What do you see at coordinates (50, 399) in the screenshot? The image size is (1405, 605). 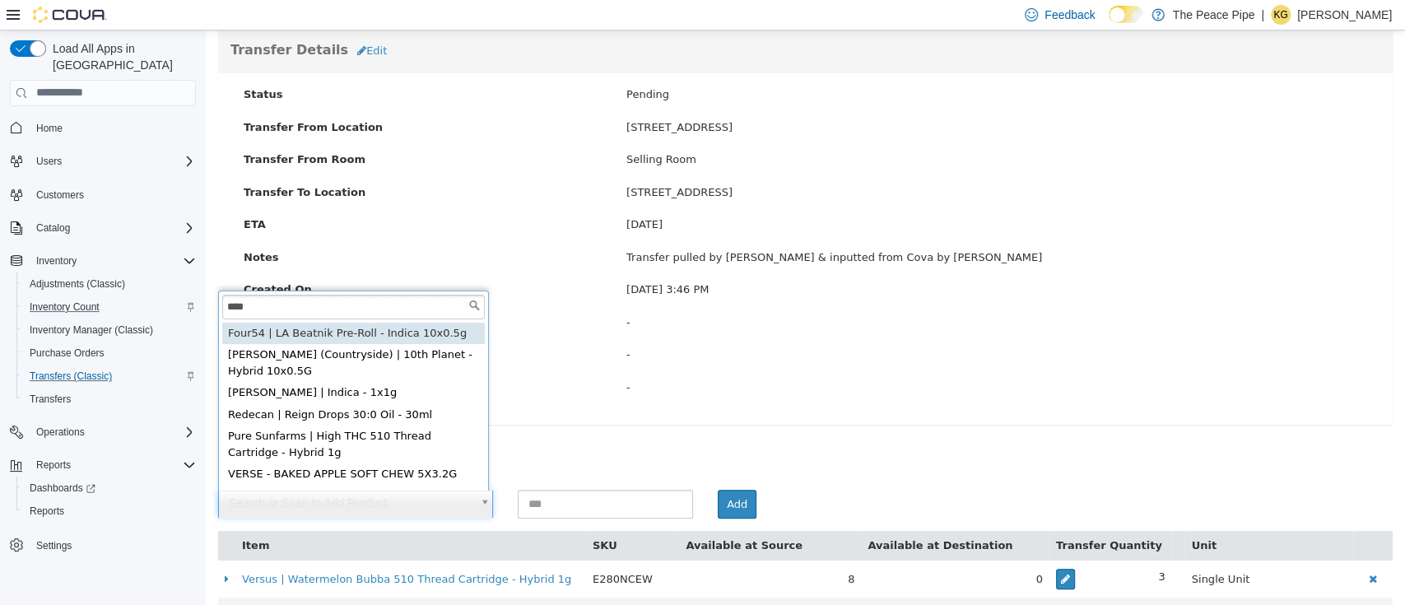 I see `a: Transfers` at bounding box center [50, 399].